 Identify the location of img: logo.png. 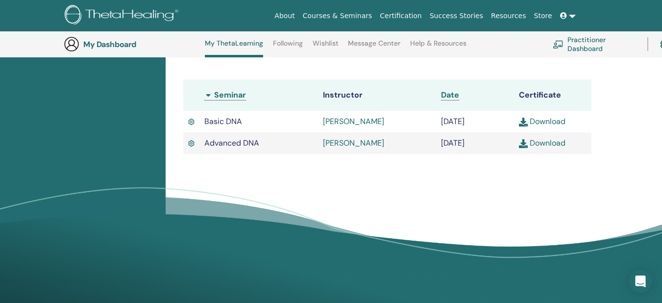
(123, 16).